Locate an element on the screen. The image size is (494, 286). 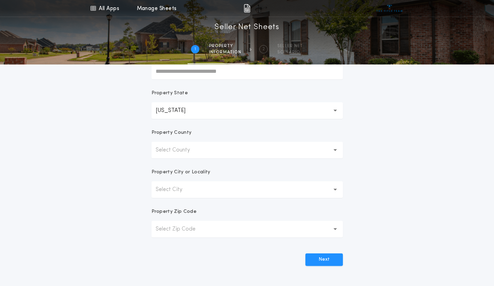
p: Property State is located at coordinates (169, 93).